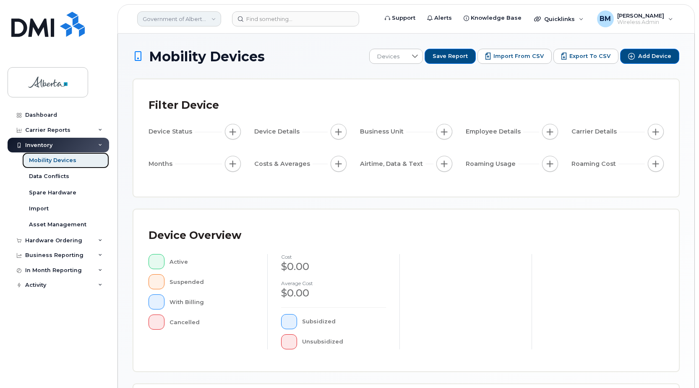 Image resolution: width=699 pixels, height=388 pixels. Describe the element at coordinates (172, 131) in the screenshot. I see `span: Device Status` at that location.